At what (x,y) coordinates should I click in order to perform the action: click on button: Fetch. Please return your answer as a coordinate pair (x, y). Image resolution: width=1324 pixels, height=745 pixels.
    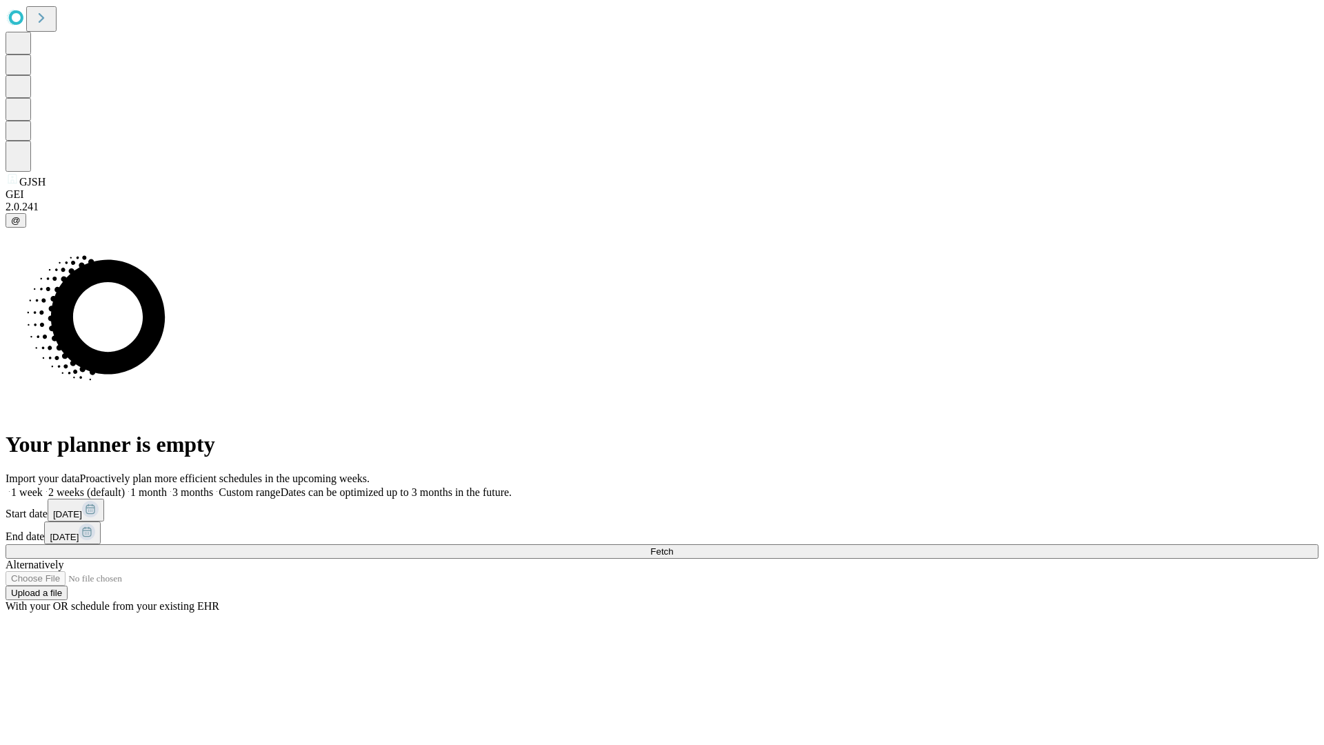
    Looking at the image, I should click on (662, 551).